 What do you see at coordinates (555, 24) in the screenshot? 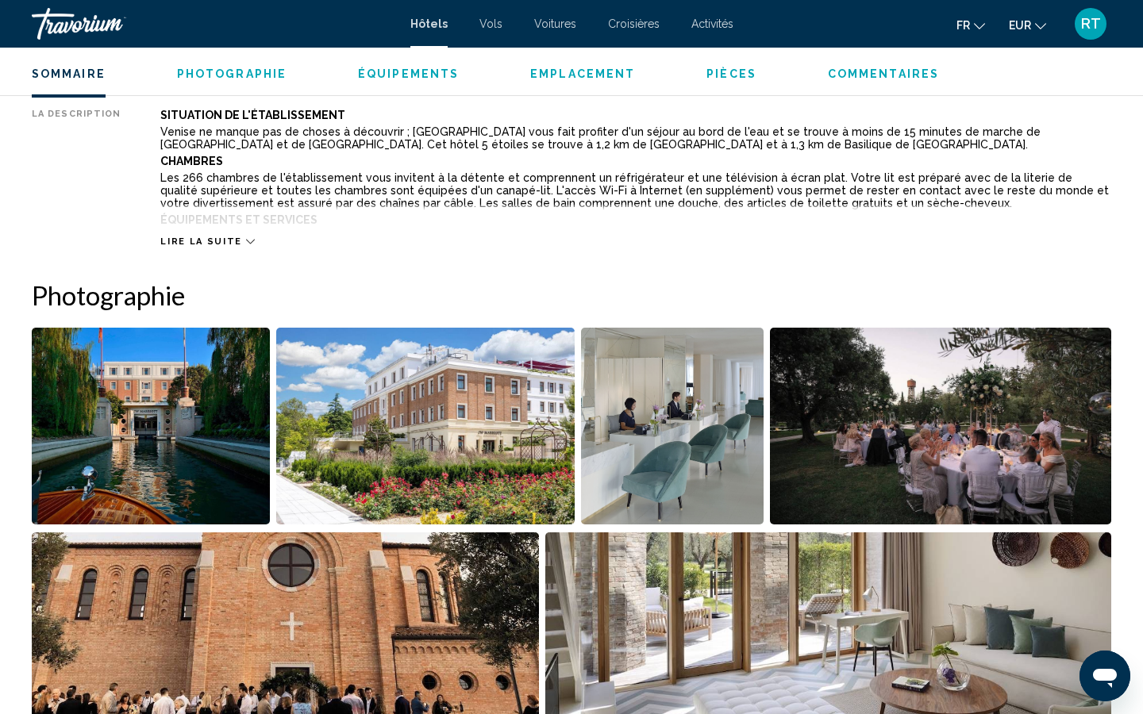
I see `a: Voitures` at bounding box center [555, 24].